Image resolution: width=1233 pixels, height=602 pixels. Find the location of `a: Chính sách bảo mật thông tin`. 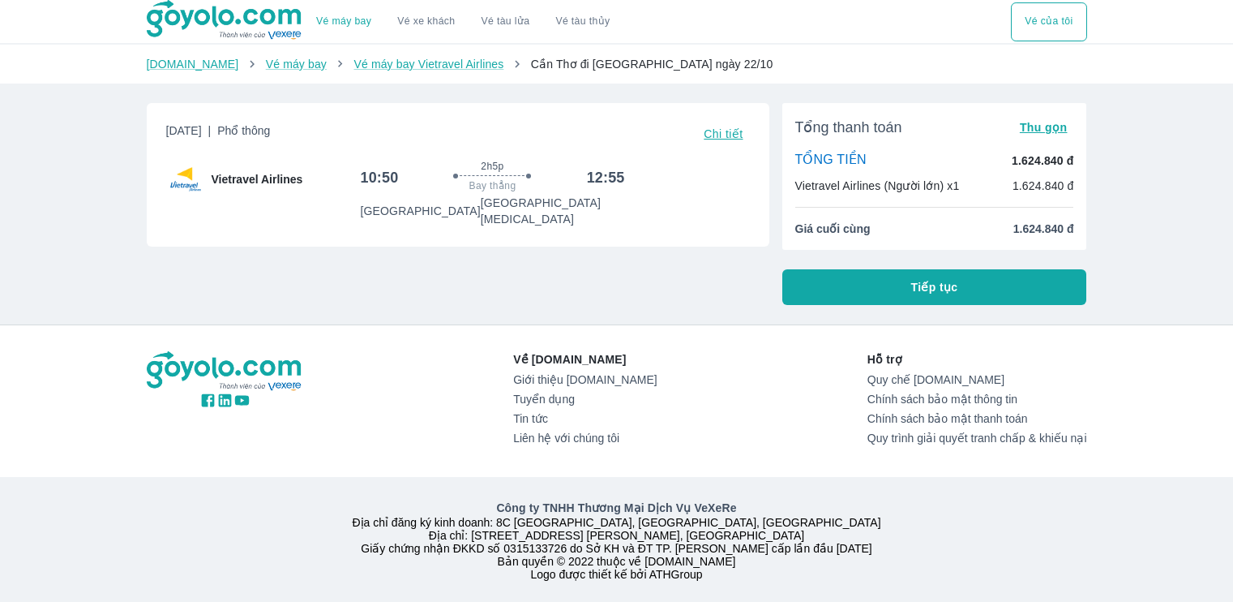

a: Chính sách bảo mật thông tin is located at coordinates (977, 399).